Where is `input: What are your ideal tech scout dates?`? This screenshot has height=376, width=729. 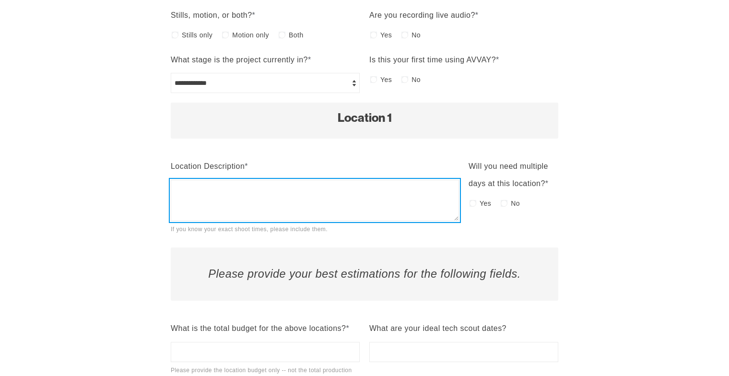
input: What are your ideal tech scout dates? is located at coordinates (464, 352).